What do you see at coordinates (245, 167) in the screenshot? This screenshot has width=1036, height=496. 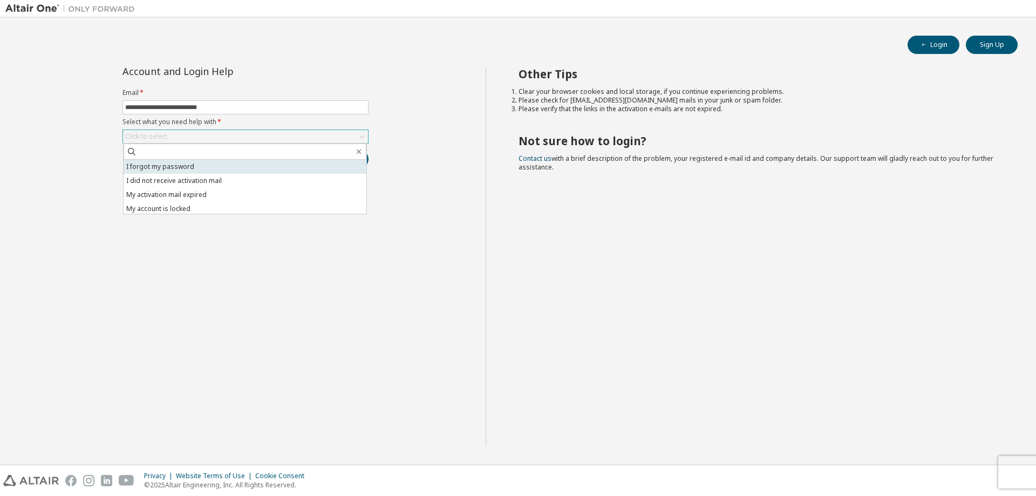 I see `li: I forgot my password` at bounding box center [245, 167].